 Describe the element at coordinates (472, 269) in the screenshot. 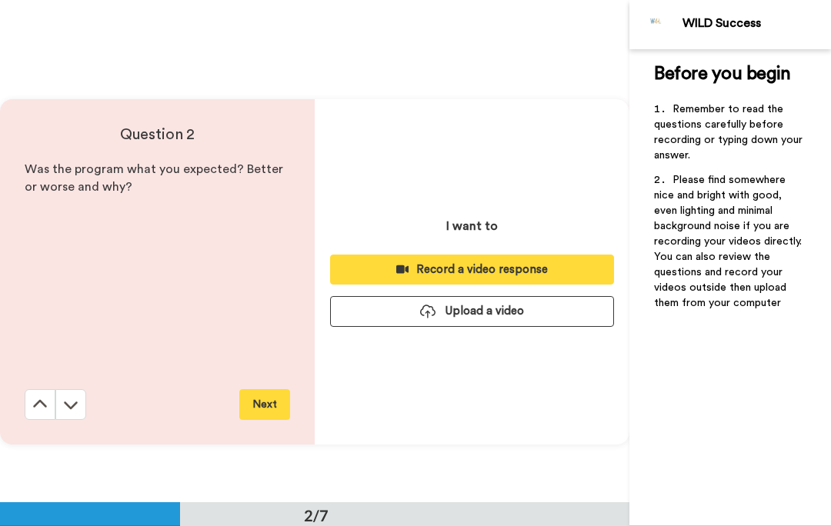

I see `div: Record a video response` at that location.